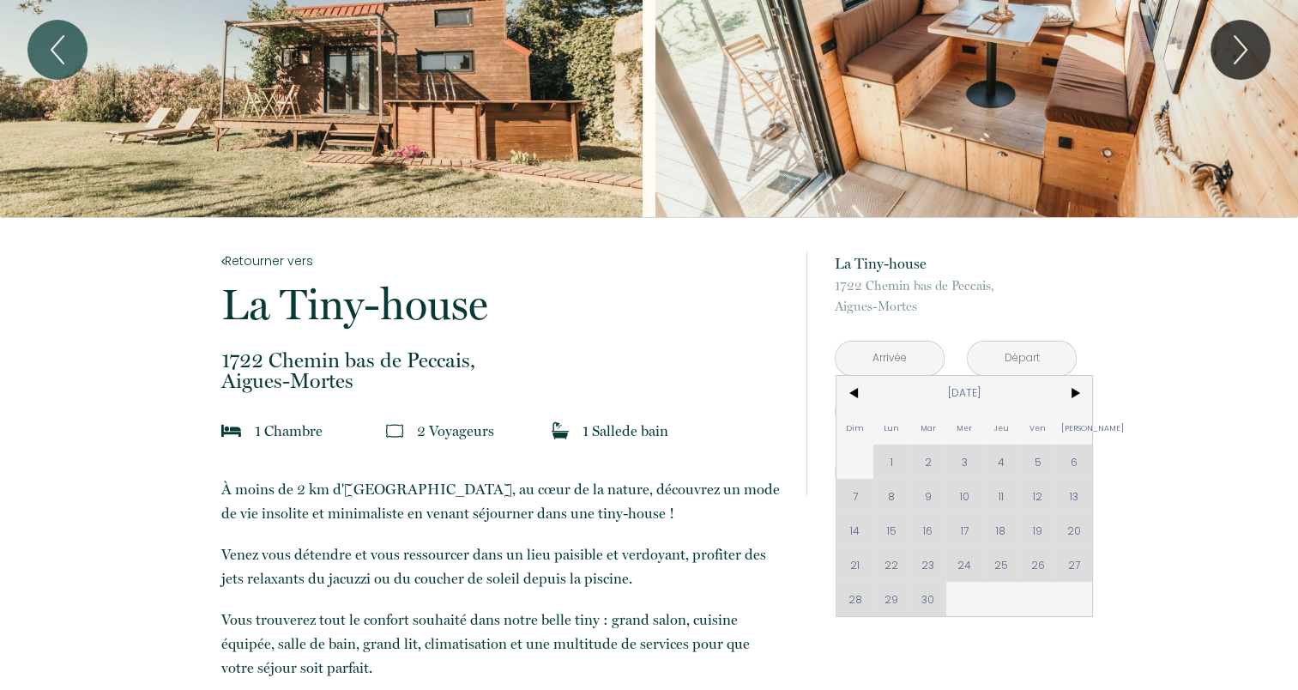 The image size is (1298, 690). I want to click on span: Dim, so click(854, 427).